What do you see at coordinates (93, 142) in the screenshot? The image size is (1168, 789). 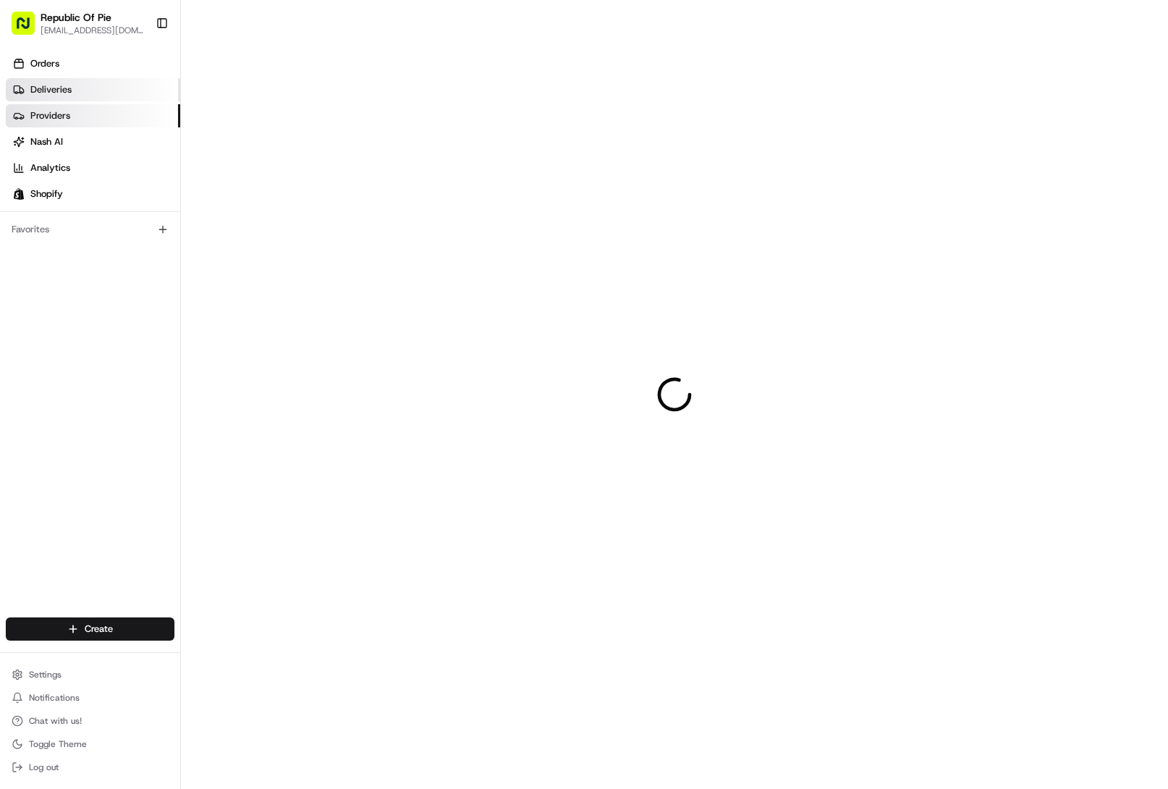 I see `a: Nash AI` at bounding box center [93, 142].